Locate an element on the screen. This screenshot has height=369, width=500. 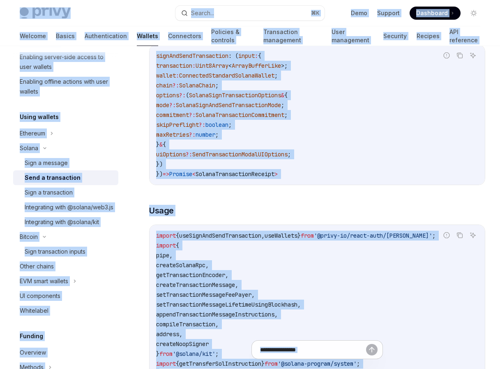
a: Wallets is located at coordinates (148, 36).